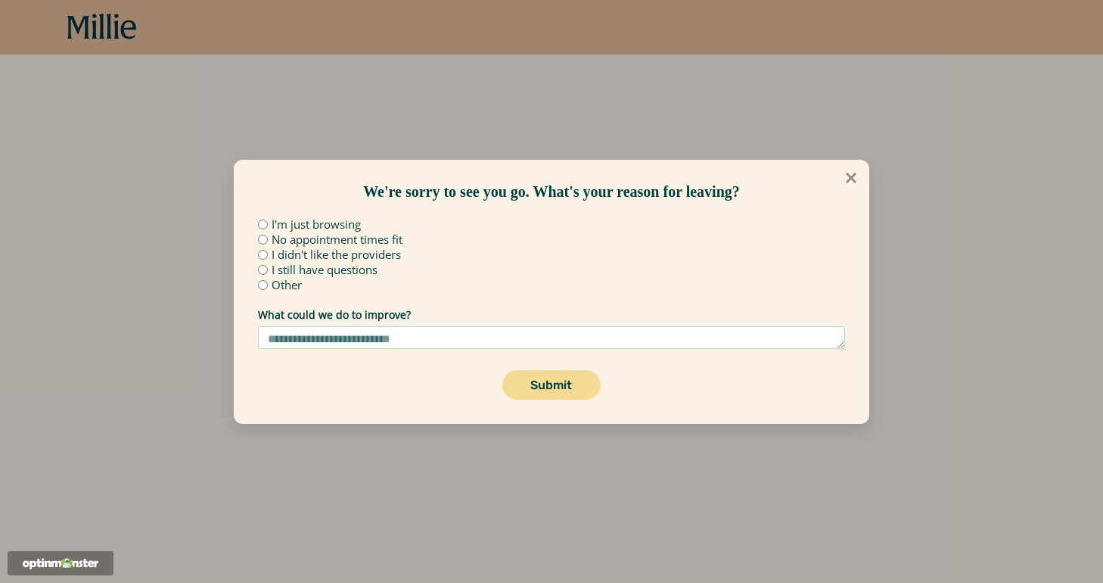 The image size is (1103, 583). I want to click on label: No appointment times fit, so click(337, 239).